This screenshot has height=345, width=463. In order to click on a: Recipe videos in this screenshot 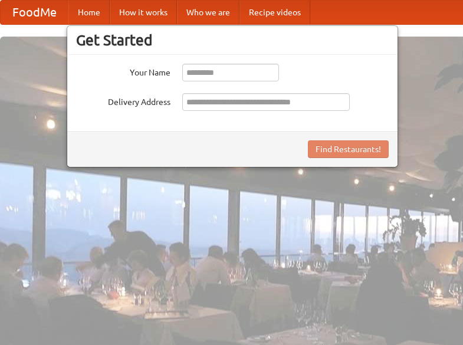, I will do `click(275, 12)`.